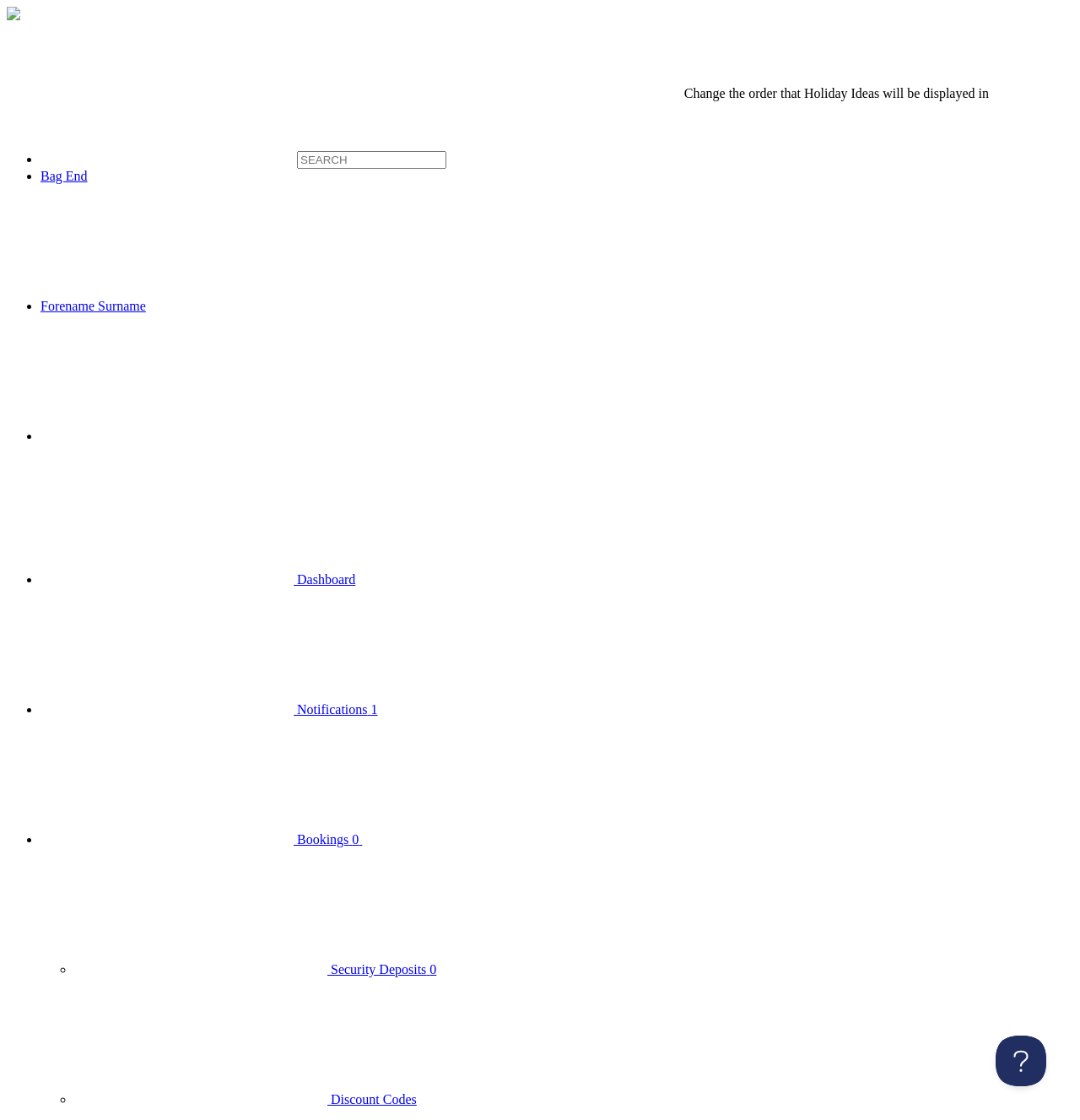  I want to click on span: 1, so click(374, 709).